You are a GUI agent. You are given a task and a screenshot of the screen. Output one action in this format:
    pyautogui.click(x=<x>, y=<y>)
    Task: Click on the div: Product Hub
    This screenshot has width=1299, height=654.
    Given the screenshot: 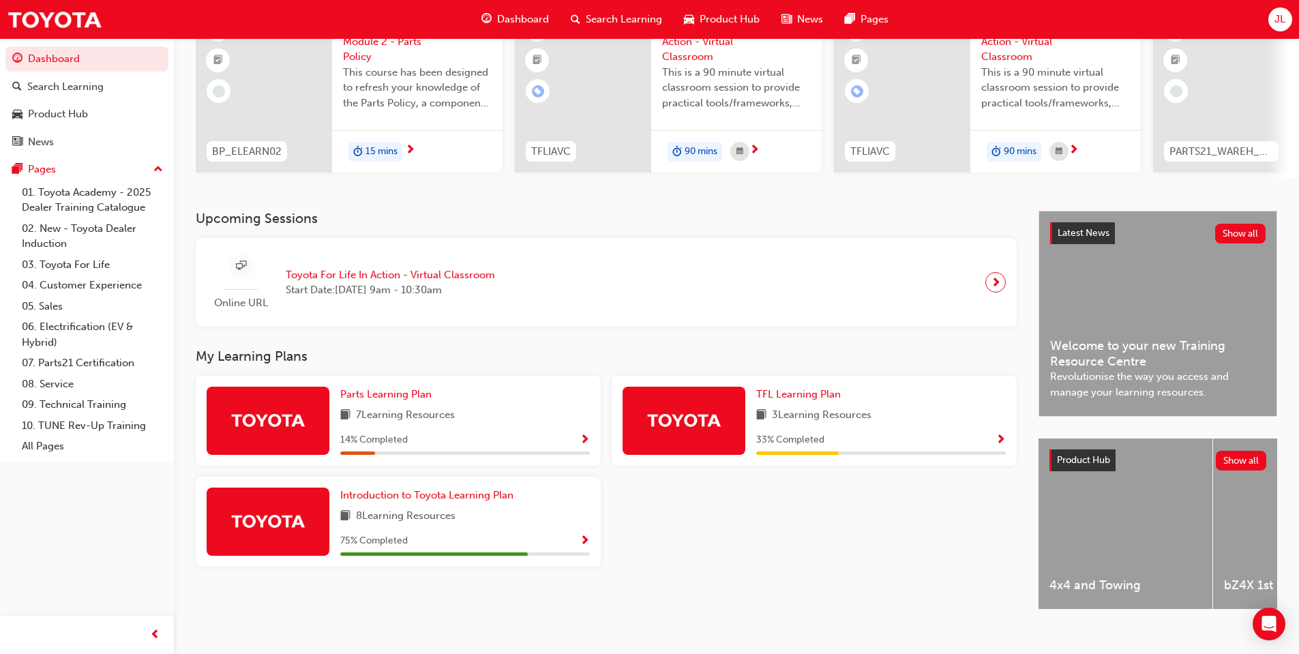 What is the action you would take?
    pyautogui.click(x=58, y=114)
    